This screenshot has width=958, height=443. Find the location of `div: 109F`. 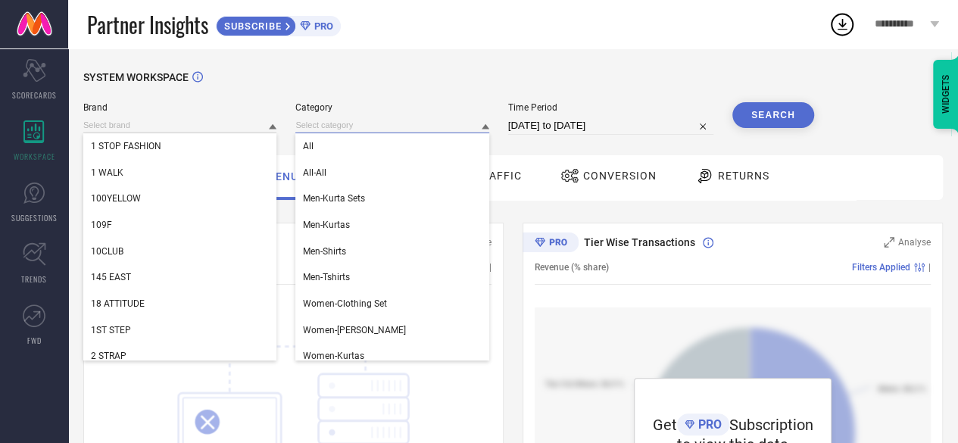

div: 109F is located at coordinates (180, 225).